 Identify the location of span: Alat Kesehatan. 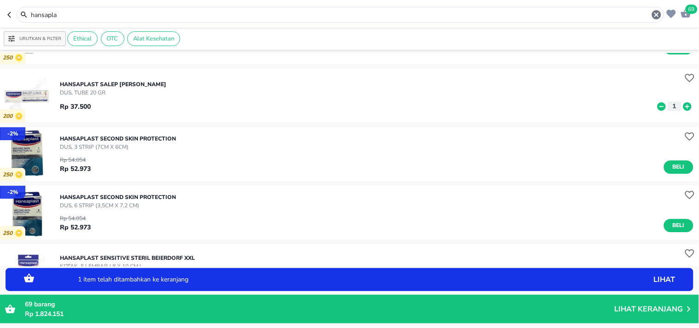
(153, 39).